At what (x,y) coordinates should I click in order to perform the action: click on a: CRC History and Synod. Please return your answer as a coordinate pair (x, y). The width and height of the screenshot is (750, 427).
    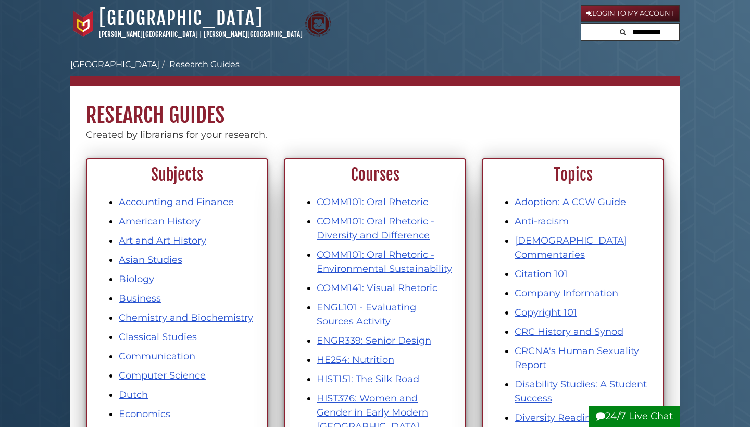
    Looking at the image, I should click on (569, 332).